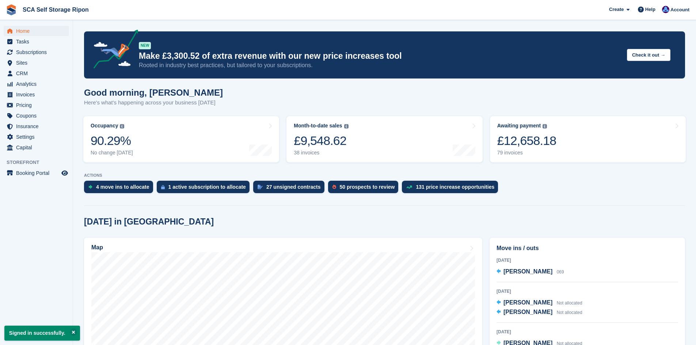 Image resolution: width=696 pixels, height=345 pixels. I want to click on img: stora-icon-8386f47178a22dfd0bd8f6a31ec36ba5ce8667c1dd55bd0f319d3a0aa187defe.svg, so click(11, 10).